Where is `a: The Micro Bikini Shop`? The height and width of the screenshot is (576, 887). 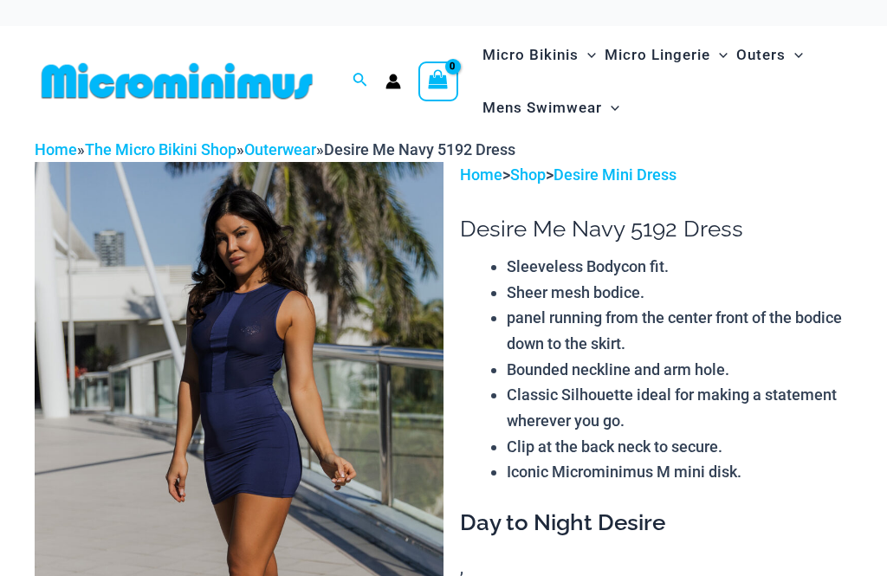 a: The Micro Bikini Shop is located at coordinates (160, 149).